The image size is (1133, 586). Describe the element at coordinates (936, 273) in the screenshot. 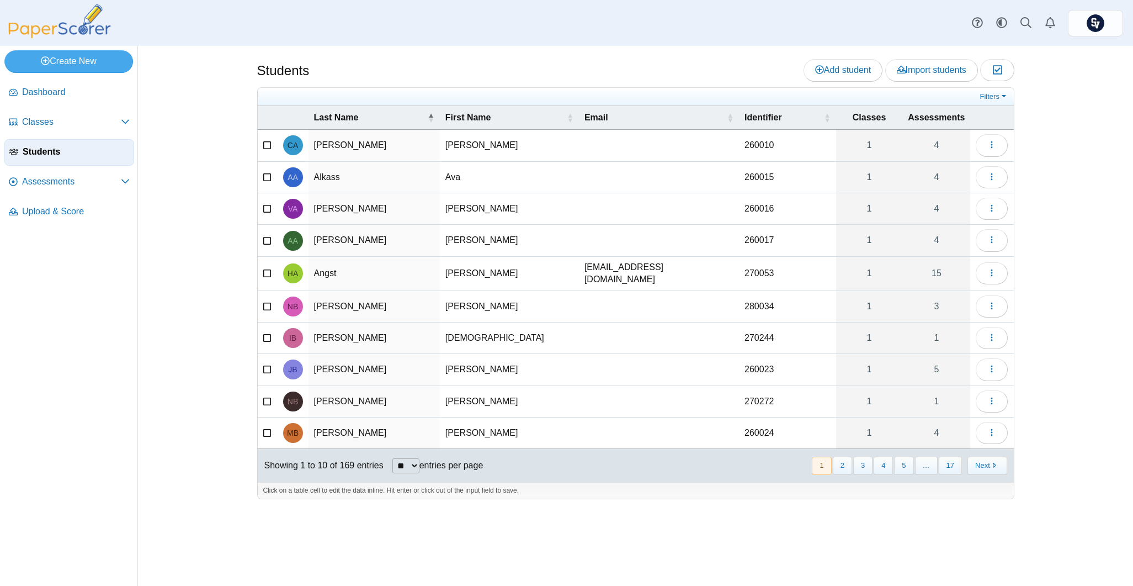

I see `a: 15` at that location.